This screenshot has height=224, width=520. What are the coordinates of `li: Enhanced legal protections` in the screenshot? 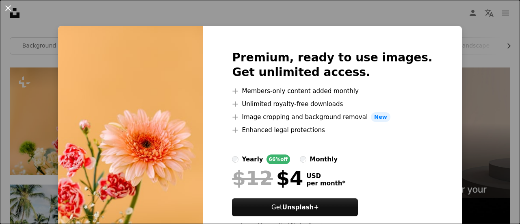 It's located at (332, 130).